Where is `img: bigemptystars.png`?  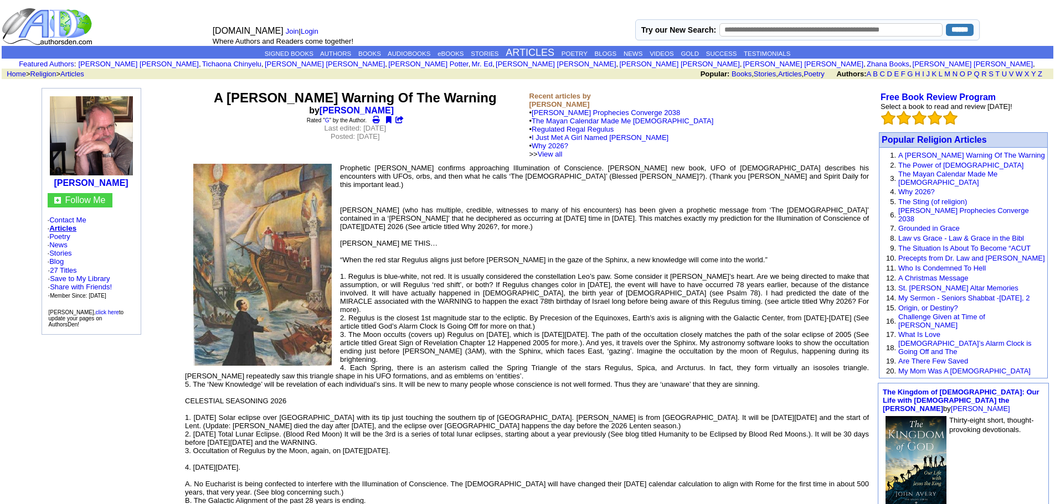 img: bigemptystars.png is located at coordinates (935, 118).